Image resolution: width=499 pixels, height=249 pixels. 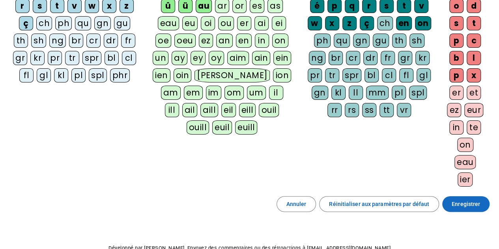 I want to click on span: Annuler, so click(x=296, y=204).